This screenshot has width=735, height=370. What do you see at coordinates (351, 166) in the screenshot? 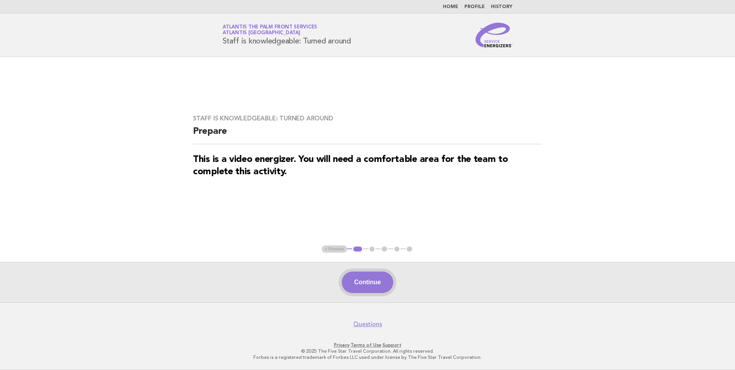
I see `strong: This is a video energizer. You will need a comfortable area for the team to complete this activity.` at bounding box center [351, 166].